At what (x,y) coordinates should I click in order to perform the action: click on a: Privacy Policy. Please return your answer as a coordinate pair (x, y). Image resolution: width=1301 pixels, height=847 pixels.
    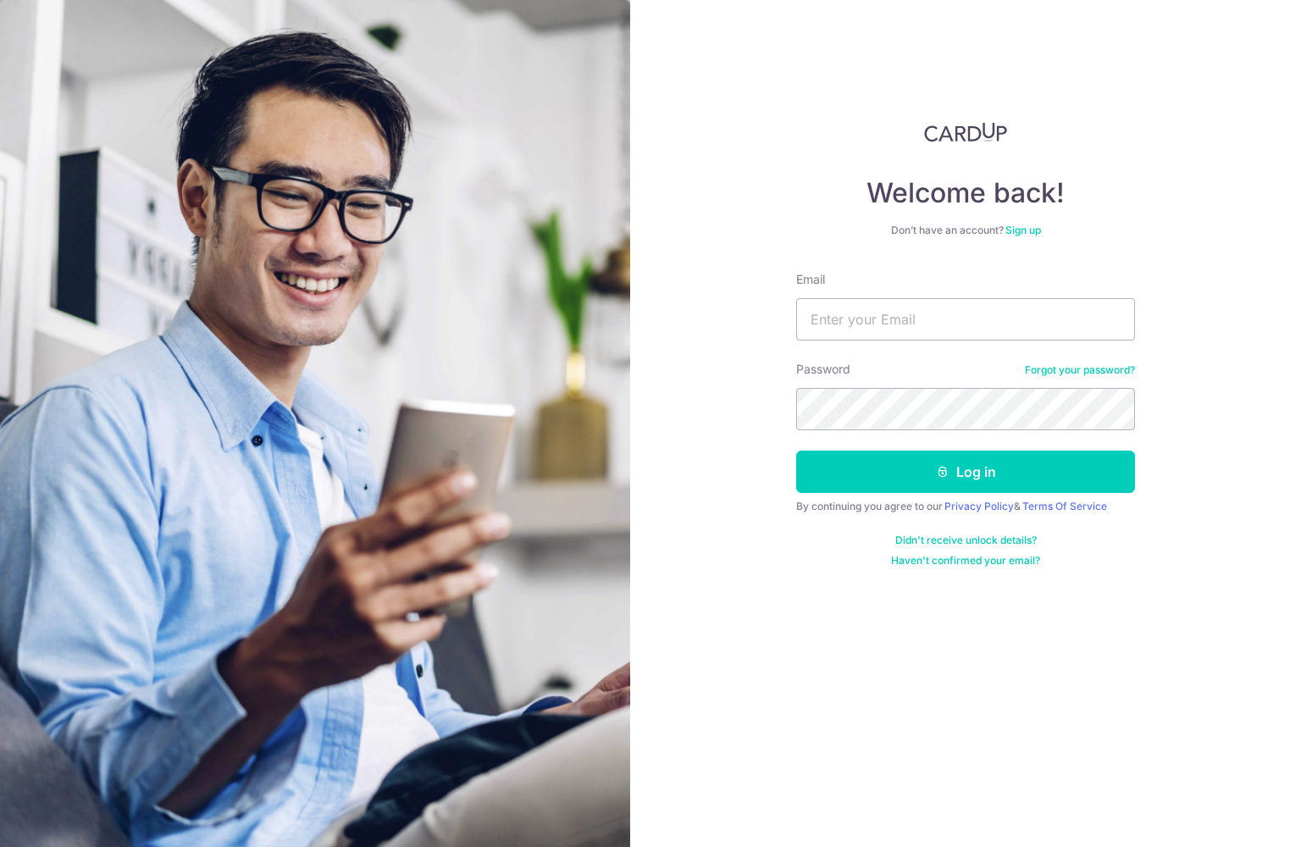
    Looking at the image, I should click on (979, 505).